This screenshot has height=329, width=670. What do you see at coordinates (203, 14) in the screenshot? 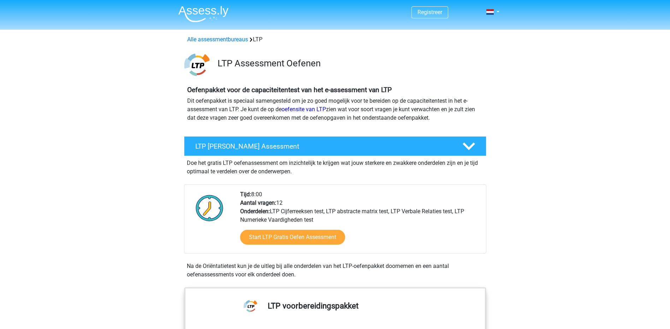
I see `img: Assessly` at bounding box center [203, 14].